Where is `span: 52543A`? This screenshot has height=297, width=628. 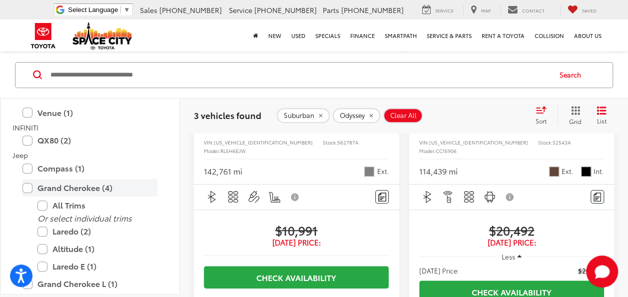 span: 52543A is located at coordinates (562, 142).